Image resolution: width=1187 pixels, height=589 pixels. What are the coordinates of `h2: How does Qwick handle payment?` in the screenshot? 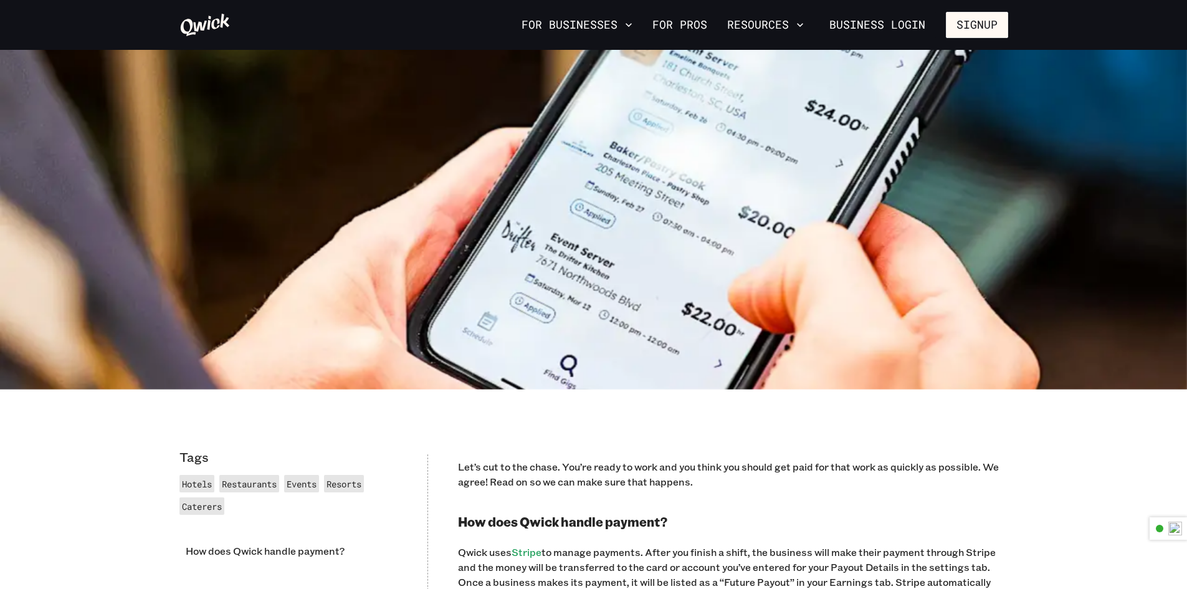 It's located at (733, 522).